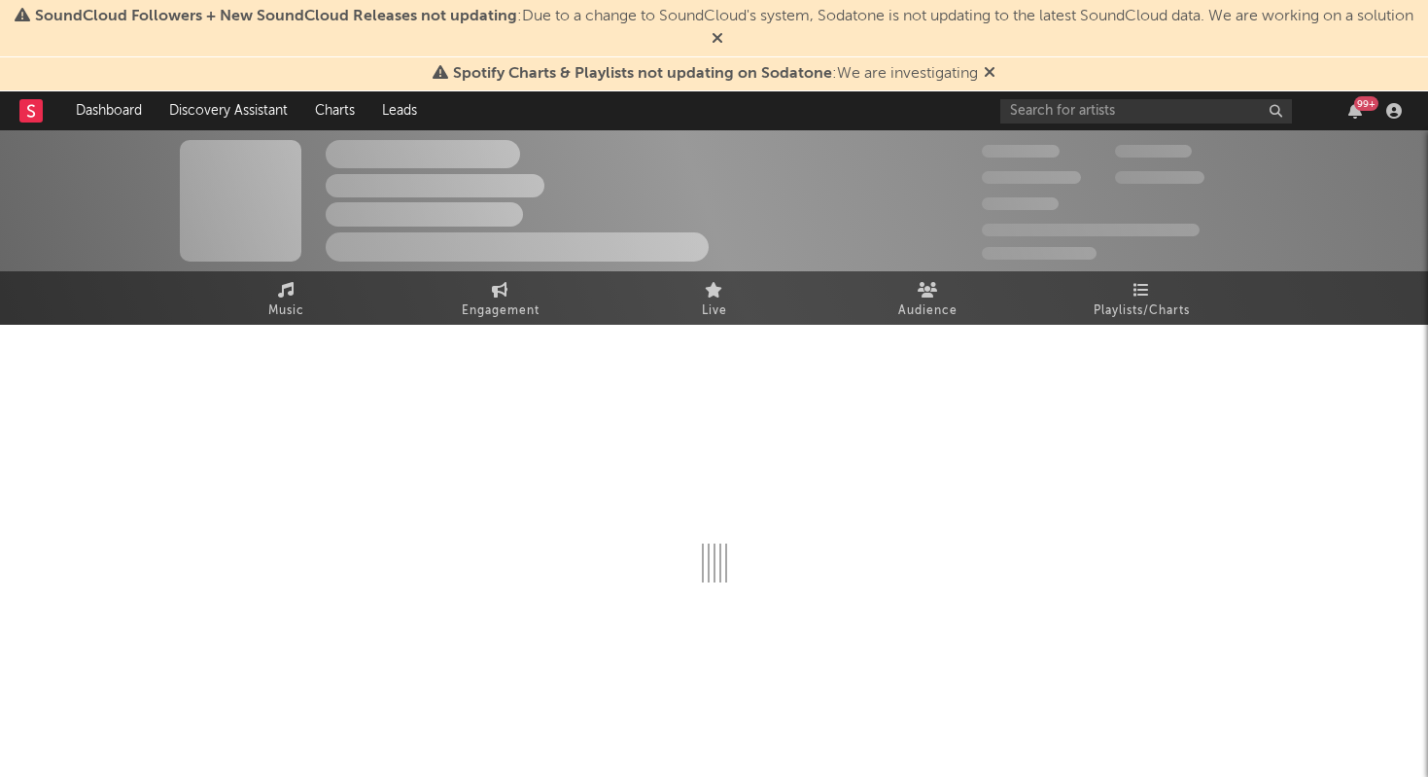 This screenshot has width=1428, height=777. What do you see at coordinates (335, 111) in the screenshot?
I see `a: Charts` at bounding box center [335, 111].